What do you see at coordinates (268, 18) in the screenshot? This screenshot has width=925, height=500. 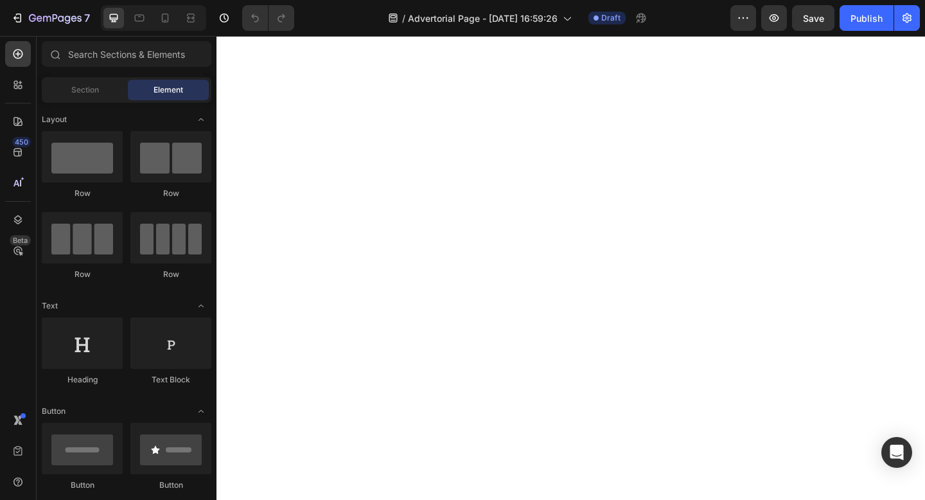 I see `div: Undo/Redo` at bounding box center [268, 18].